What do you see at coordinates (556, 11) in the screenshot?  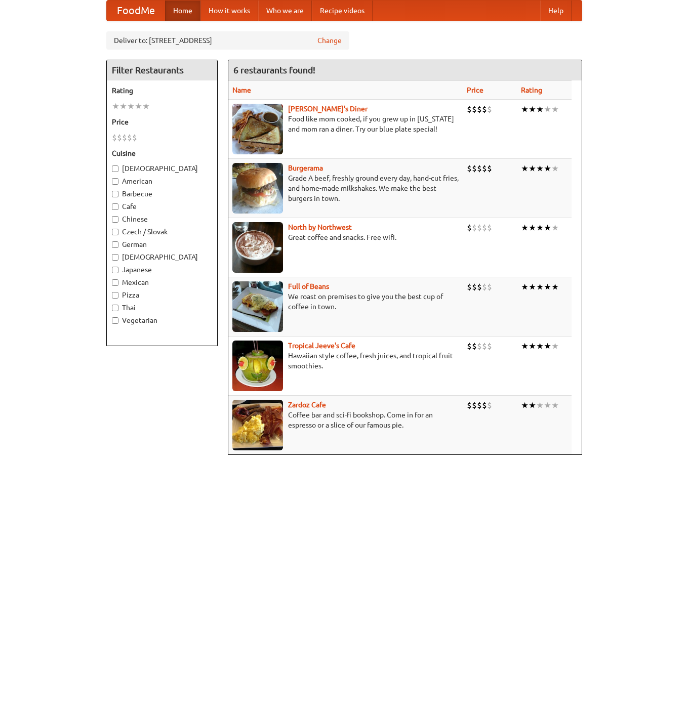 I see `a: Help` at bounding box center [556, 11].